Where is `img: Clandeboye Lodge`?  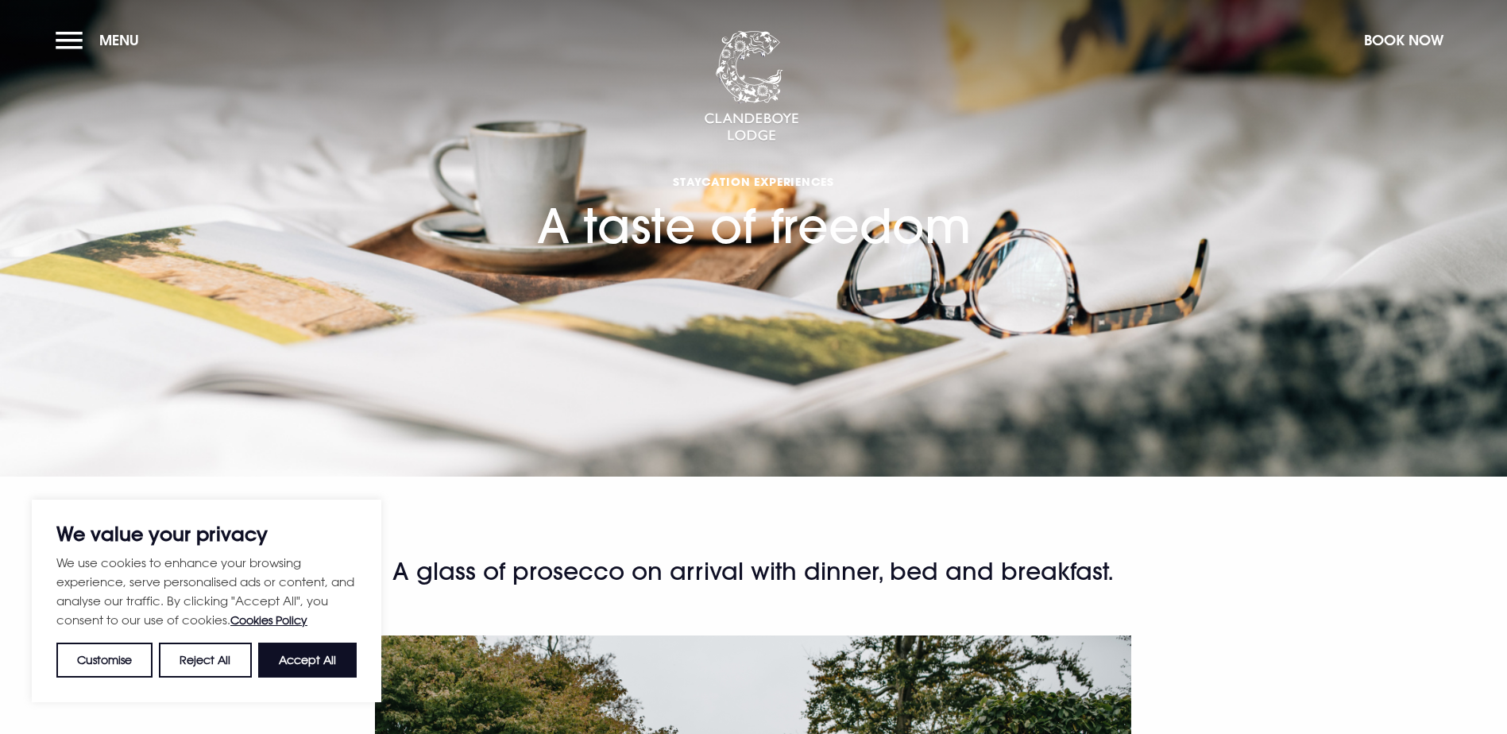 img: Clandeboye Lodge is located at coordinates (752, 87).